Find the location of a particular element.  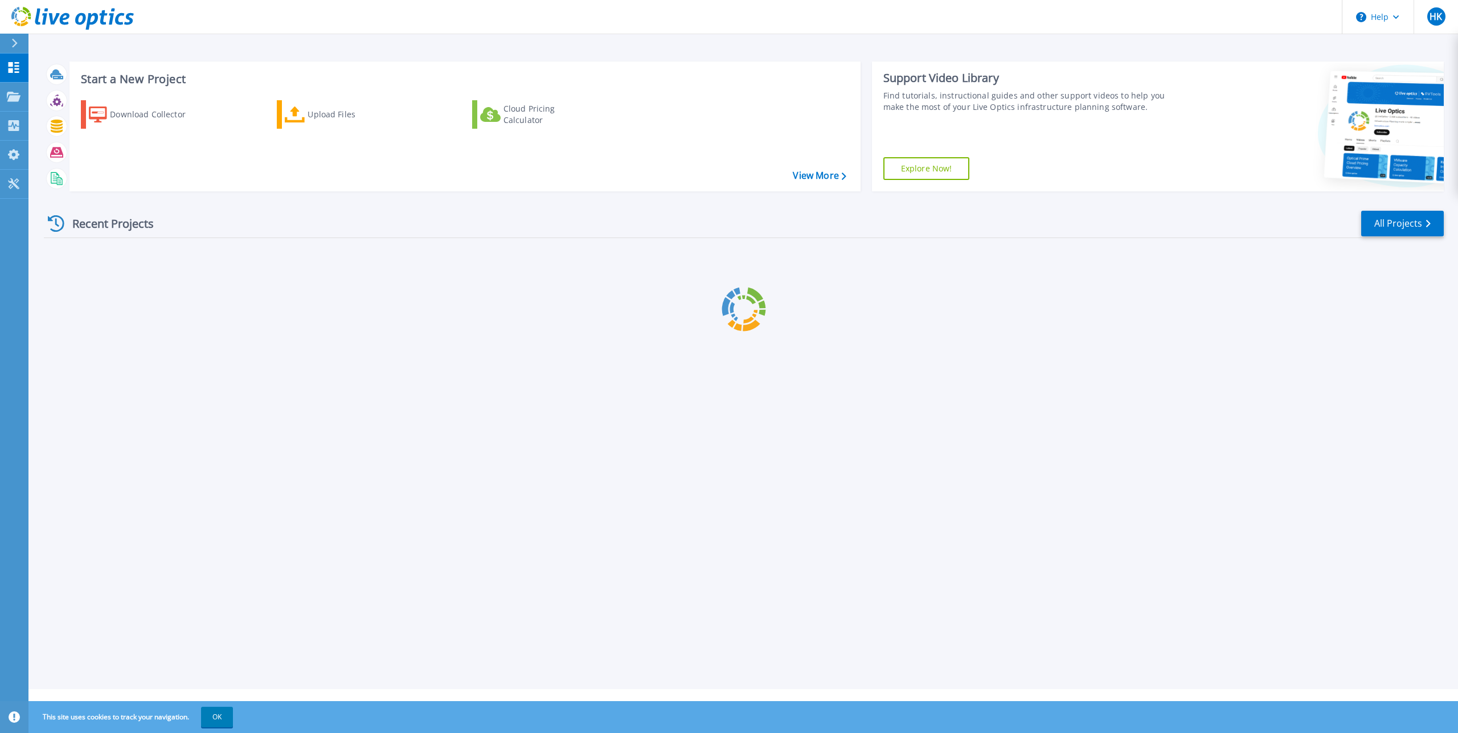

div: Upload Files is located at coordinates (353, 115).